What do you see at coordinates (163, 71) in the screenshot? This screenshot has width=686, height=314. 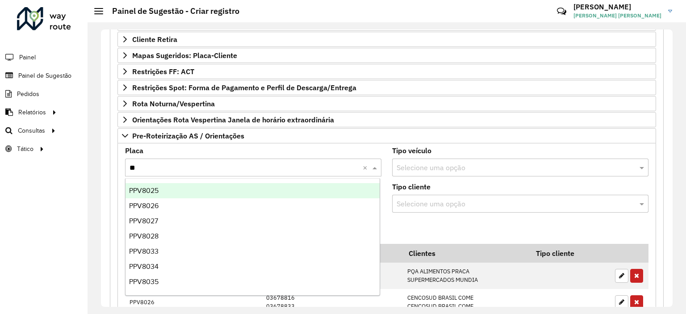 I see `span: Restrições FF: ACT` at bounding box center [163, 71].